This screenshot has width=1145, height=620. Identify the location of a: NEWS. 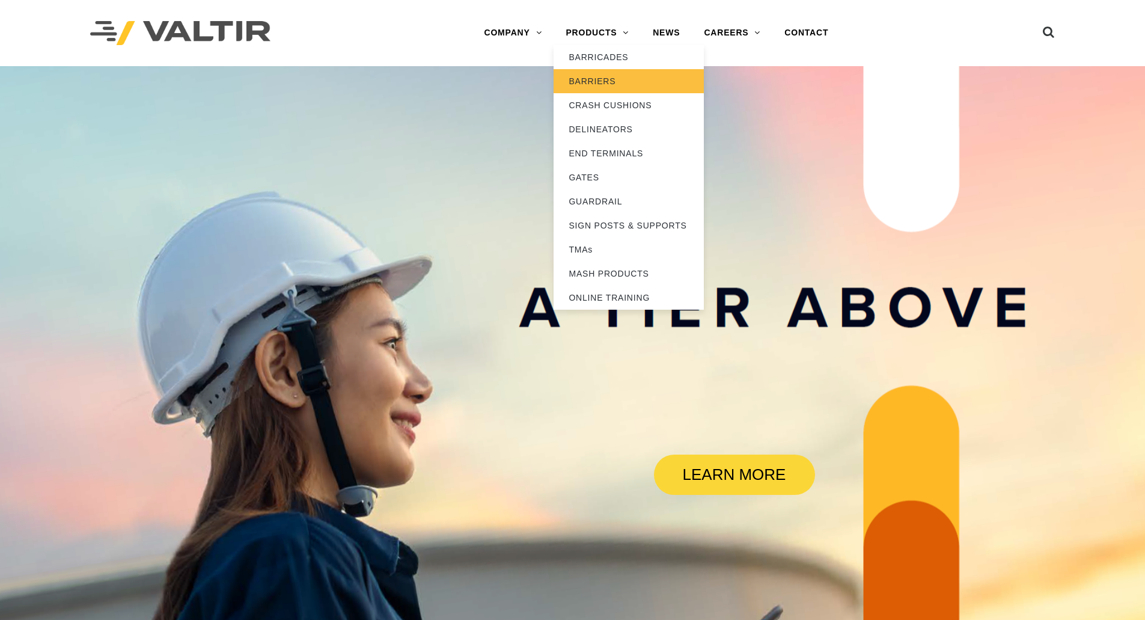
(666, 33).